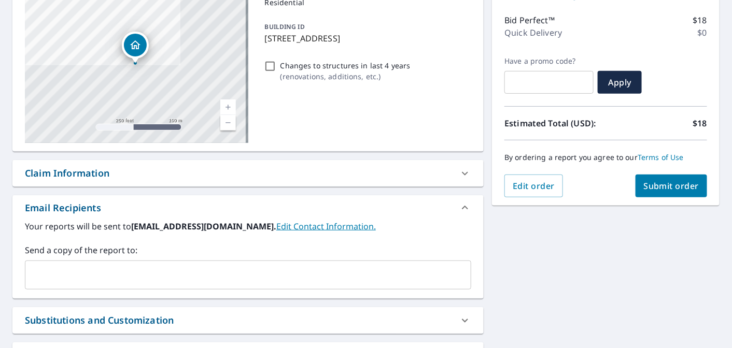 This screenshot has width=732, height=348. I want to click on a: EditContactInfo, so click(326, 227).